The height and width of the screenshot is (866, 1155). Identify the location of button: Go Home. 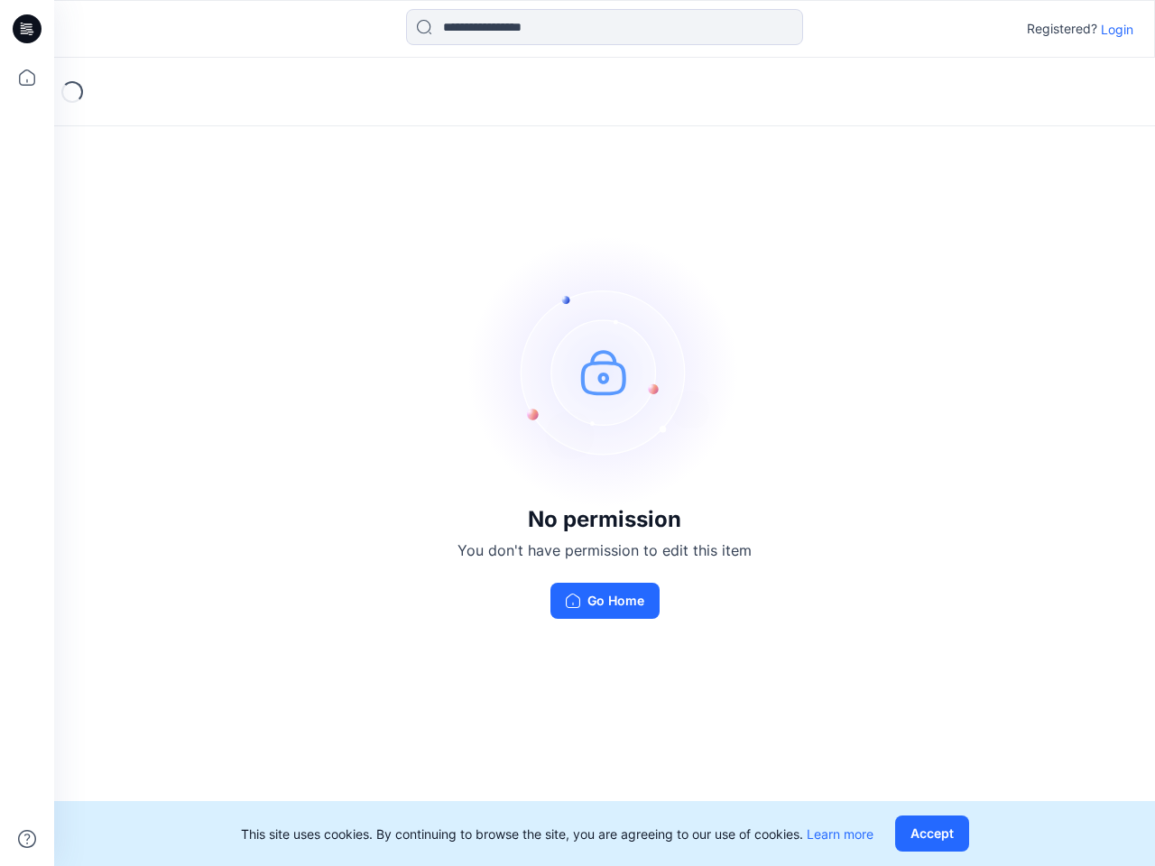
(604, 601).